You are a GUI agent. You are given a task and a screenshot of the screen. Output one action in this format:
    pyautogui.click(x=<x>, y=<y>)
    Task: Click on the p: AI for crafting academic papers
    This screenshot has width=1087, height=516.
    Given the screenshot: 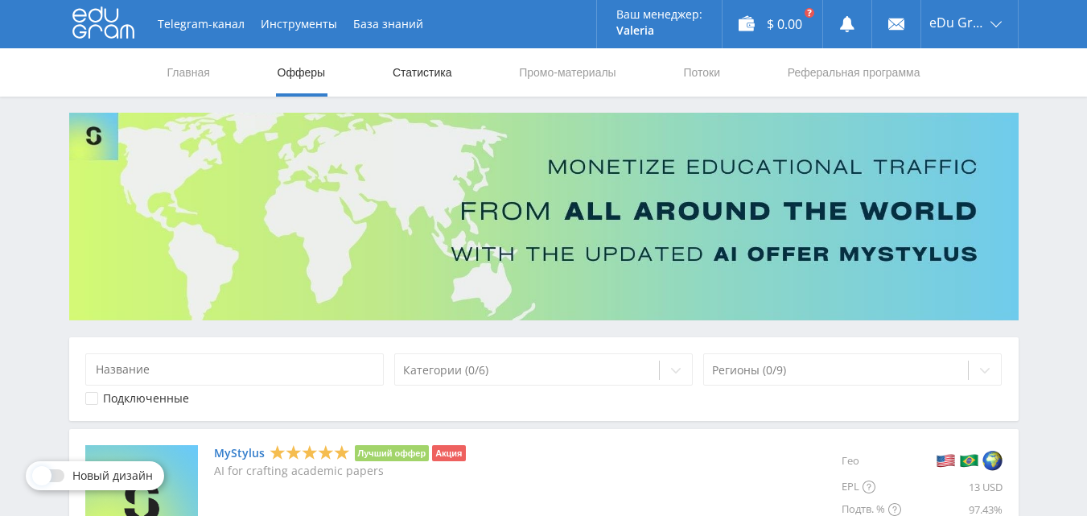 What is the action you would take?
    pyautogui.click(x=340, y=471)
    